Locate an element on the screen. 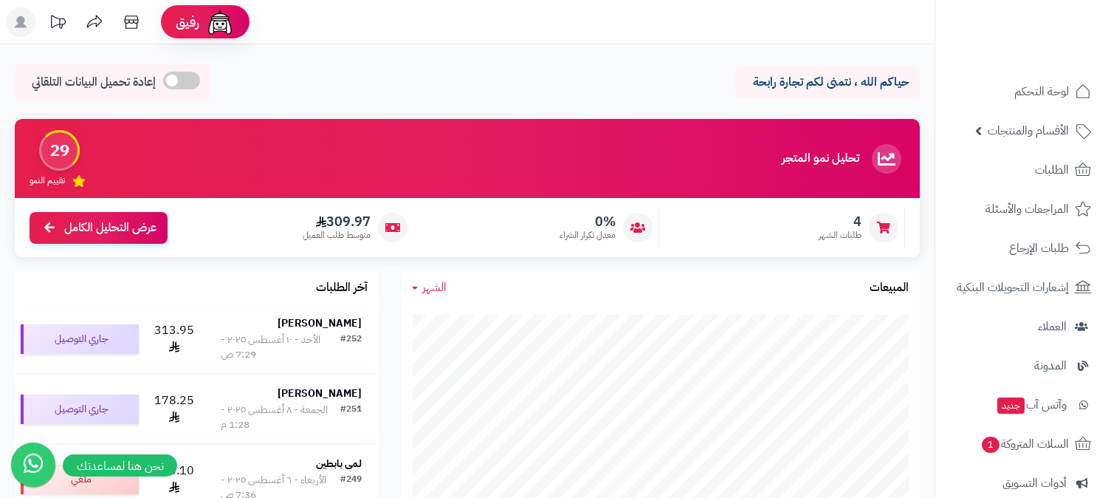 The image size is (1108, 498). a: تحديثات المنصة is located at coordinates (58, 24).